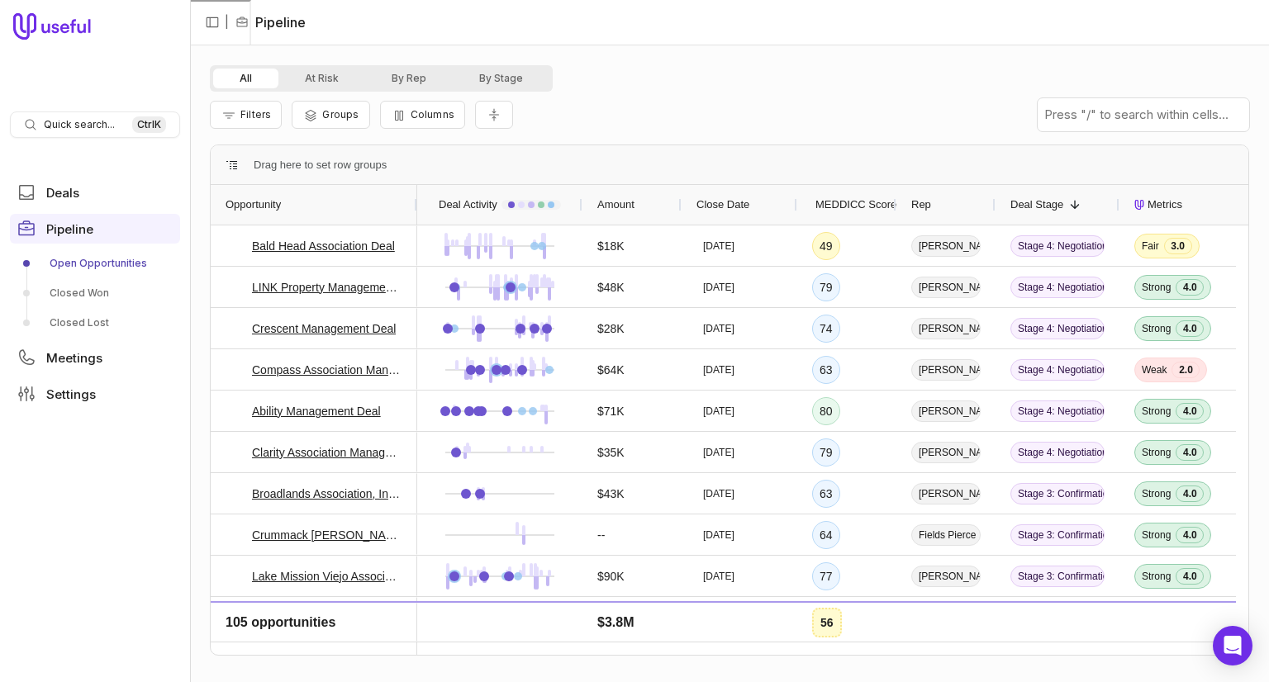 Image resolution: width=1269 pixels, height=682 pixels. I want to click on span: $71K, so click(610, 411).